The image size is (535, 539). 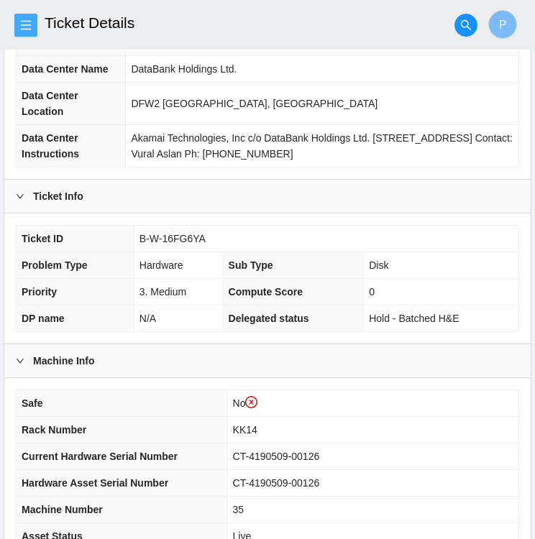 I want to click on span: Current Hardware Serial Number, so click(x=99, y=456).